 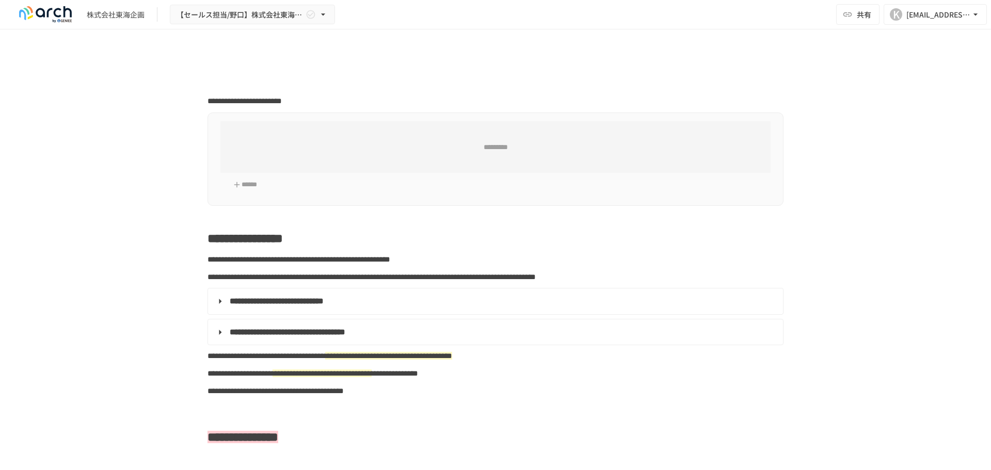 I want to click on div: K, so click(x=896, y=14).